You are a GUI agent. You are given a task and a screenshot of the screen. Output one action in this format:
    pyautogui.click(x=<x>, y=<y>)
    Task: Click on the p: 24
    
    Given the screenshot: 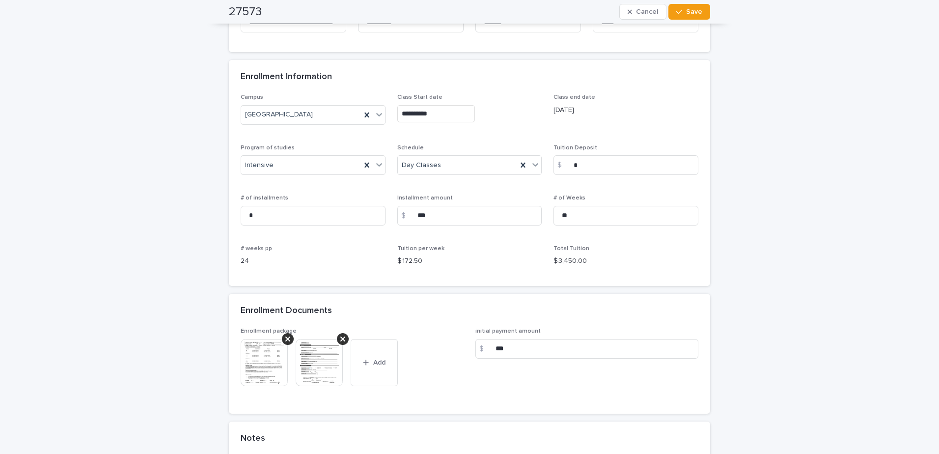 What is the action you would take?
    pyautogui.click(x=313, y=261)
    